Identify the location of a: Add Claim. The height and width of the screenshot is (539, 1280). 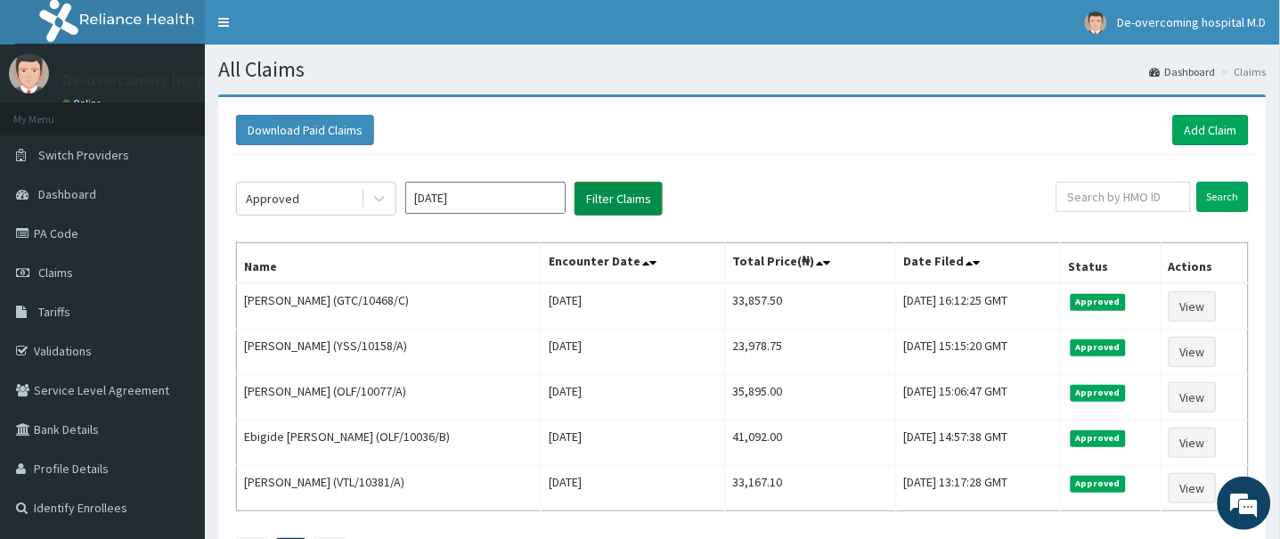
(1211, 130).